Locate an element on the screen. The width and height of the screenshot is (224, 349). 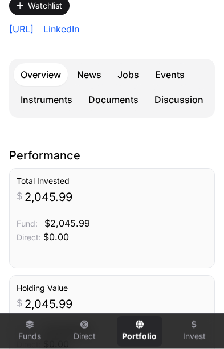
a: News is located at coordinates (89, 75).